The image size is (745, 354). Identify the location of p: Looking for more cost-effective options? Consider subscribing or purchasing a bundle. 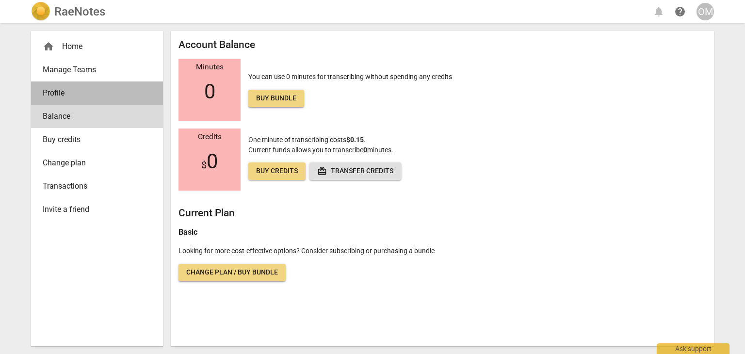
(442, 251).